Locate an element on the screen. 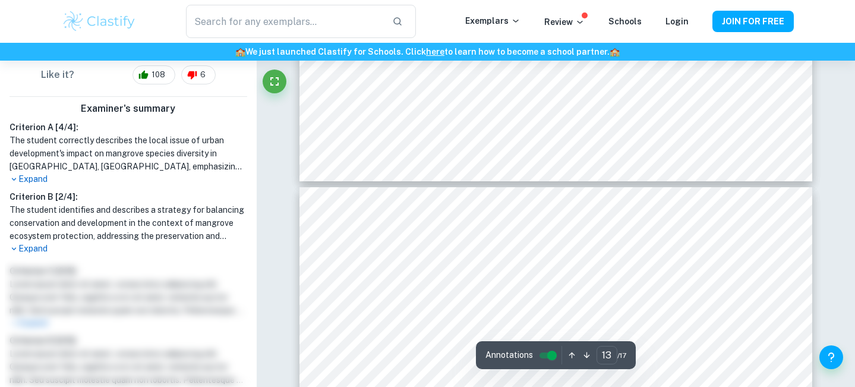  a: Schools is located at coordinates (625, 21).